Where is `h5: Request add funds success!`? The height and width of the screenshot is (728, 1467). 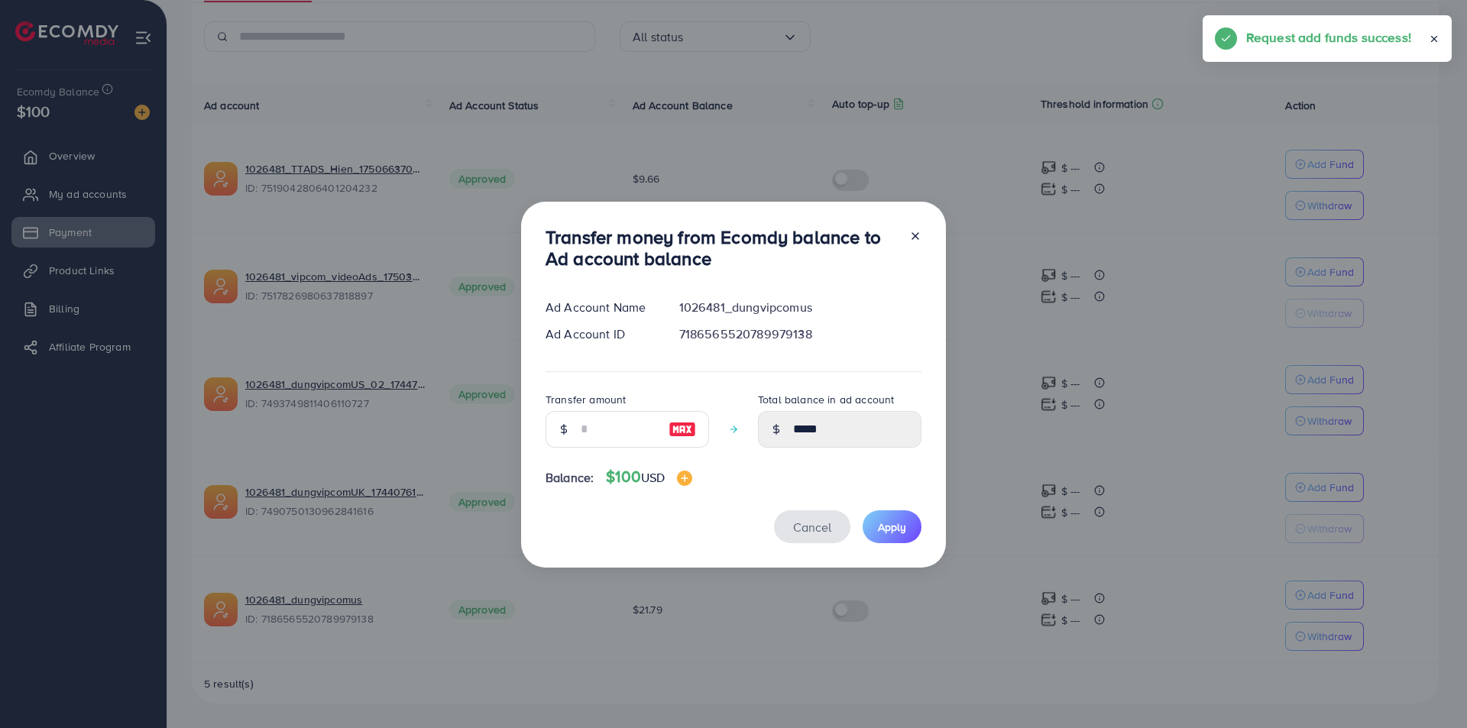
h5: Request add funds success! is located at coordinates (1328, 37).